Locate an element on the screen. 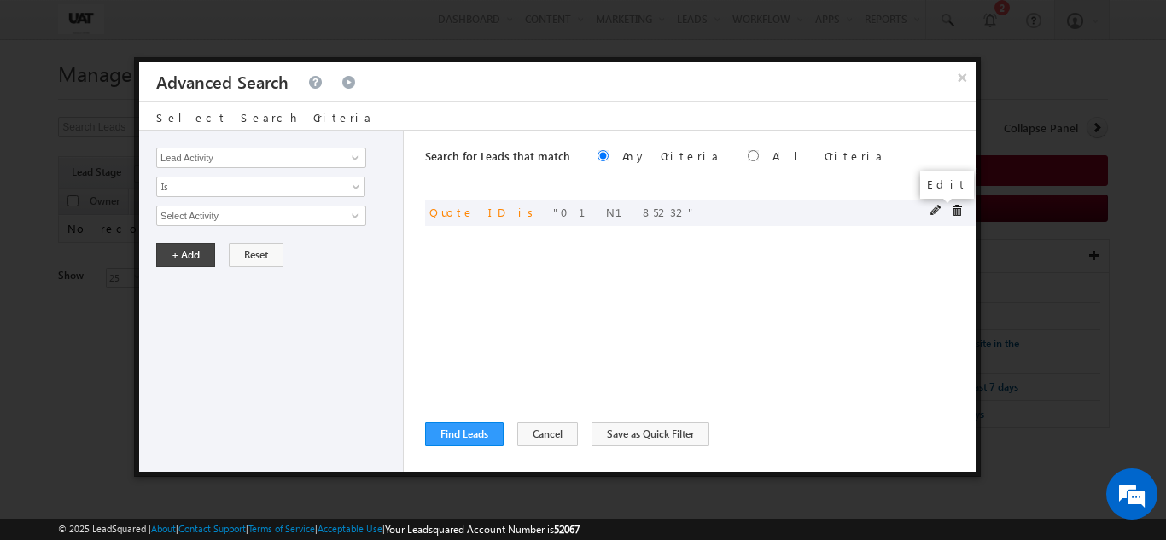  button: Cancel is located at coordinates (547, 434).